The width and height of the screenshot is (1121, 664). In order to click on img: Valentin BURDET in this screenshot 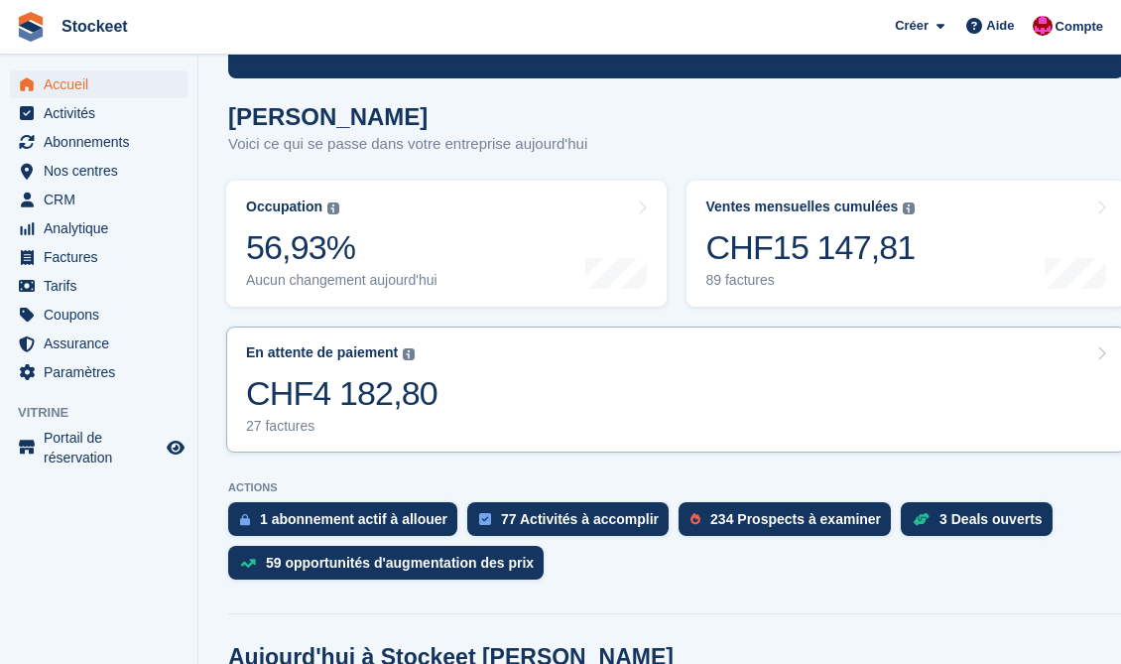, I will do `click(1043, 26)`.